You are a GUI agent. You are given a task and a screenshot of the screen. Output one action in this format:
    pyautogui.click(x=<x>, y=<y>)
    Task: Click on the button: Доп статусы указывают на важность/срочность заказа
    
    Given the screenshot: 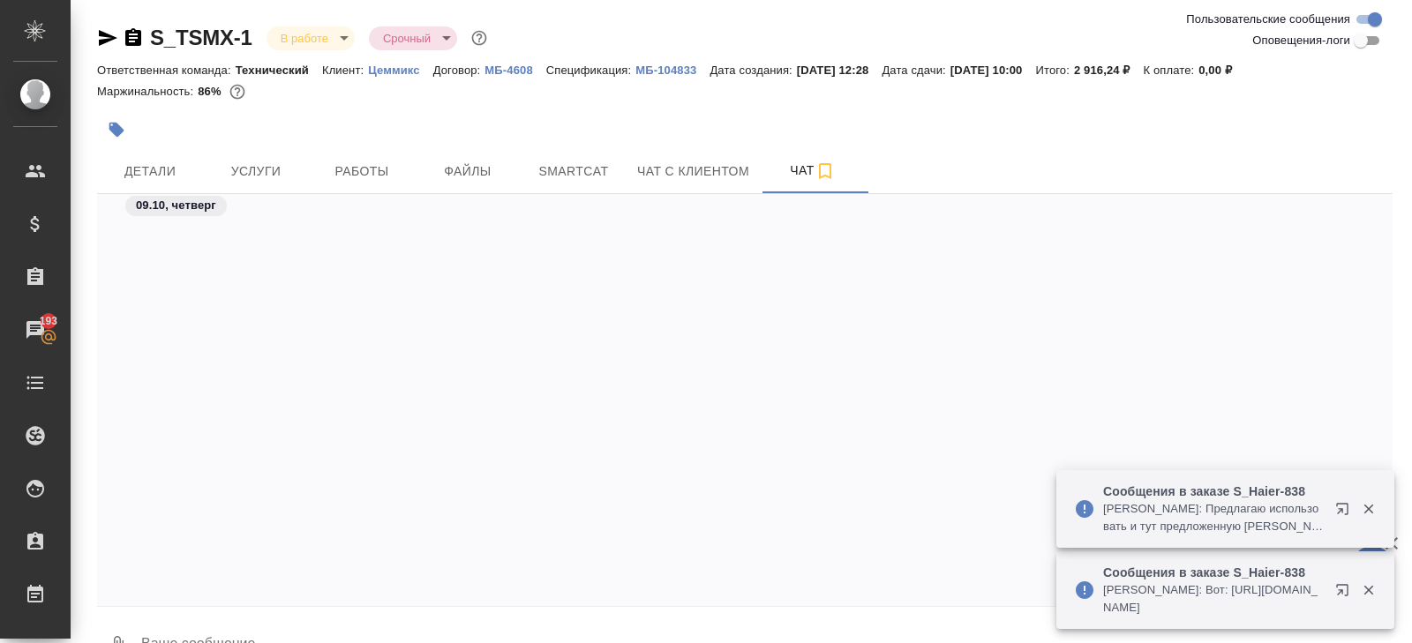 What is the action you would take?
    pyautogui.click(x=479, y=38)
    